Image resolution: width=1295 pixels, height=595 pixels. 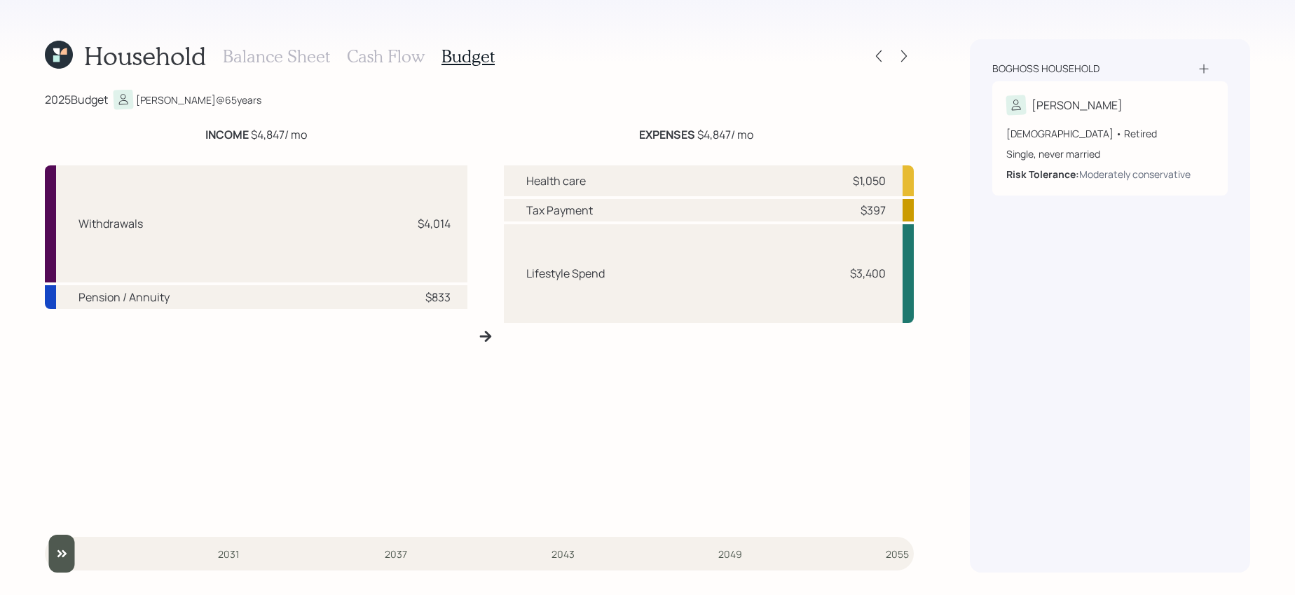 What do you see at coordinates (124, 297) in the screenshot?
I see `div: Pension / Annuity` at bounding box center [124, 297].